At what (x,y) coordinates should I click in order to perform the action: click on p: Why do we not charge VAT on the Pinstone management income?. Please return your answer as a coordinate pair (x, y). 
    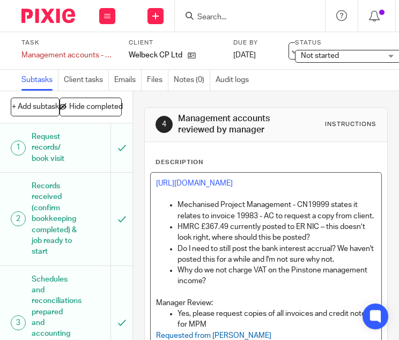
    Looking at the image, I should click on (276, 275).